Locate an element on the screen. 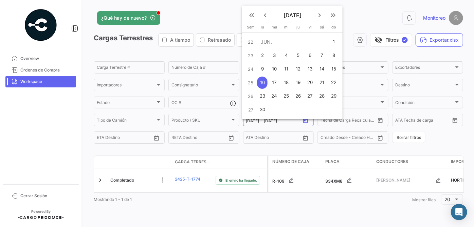 Image resolution: width=474 pixels, height=227 pixels. button: 17 de junio de 2025 is located at coordinates (274, 83).